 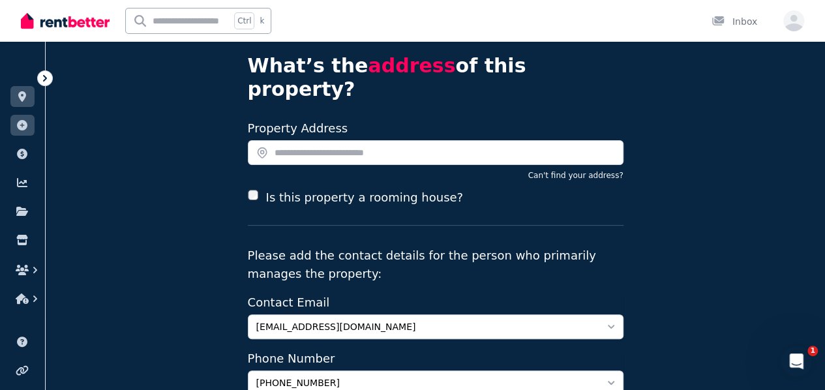 What do you see at coordinates (436, 265) in the screenshot?
I see `p: Please add the contact details for the person who primarily manages the property:` at bounding box center [436, 265].